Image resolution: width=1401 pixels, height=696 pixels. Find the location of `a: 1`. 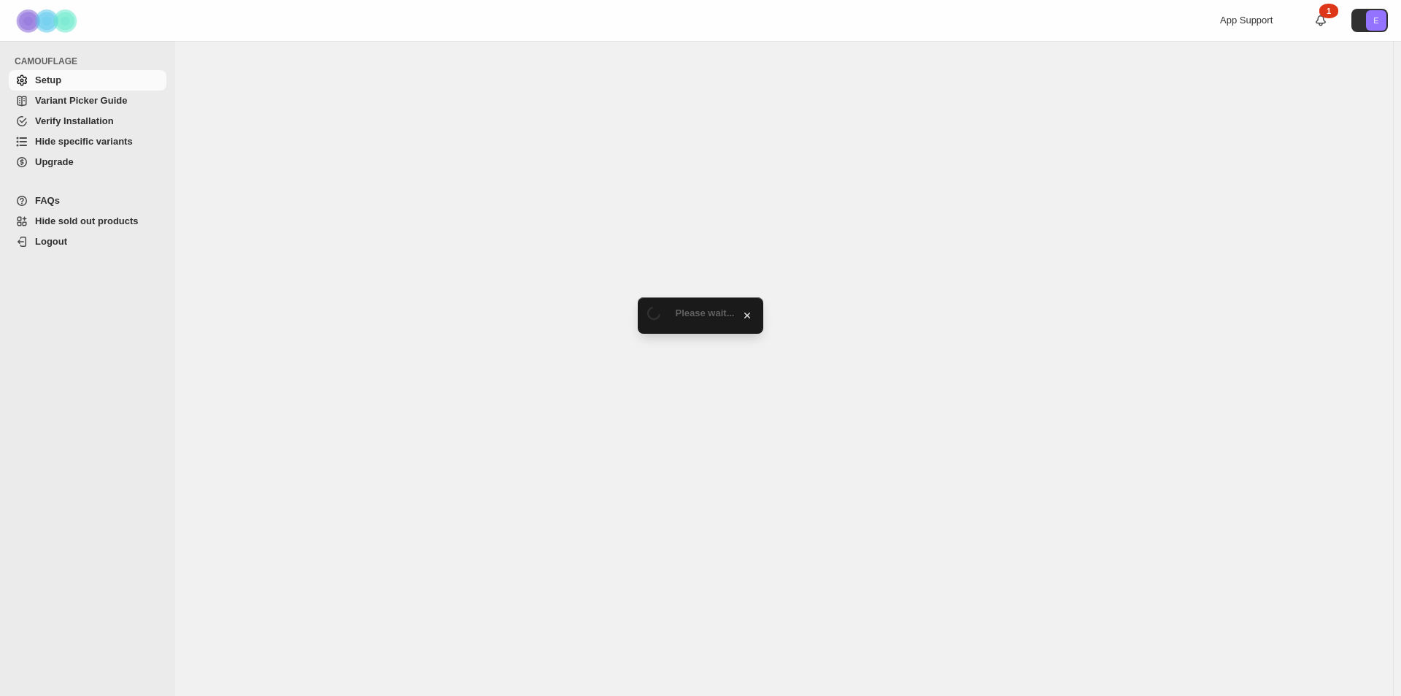

a: 1 is located at coordinates (1321, 20).